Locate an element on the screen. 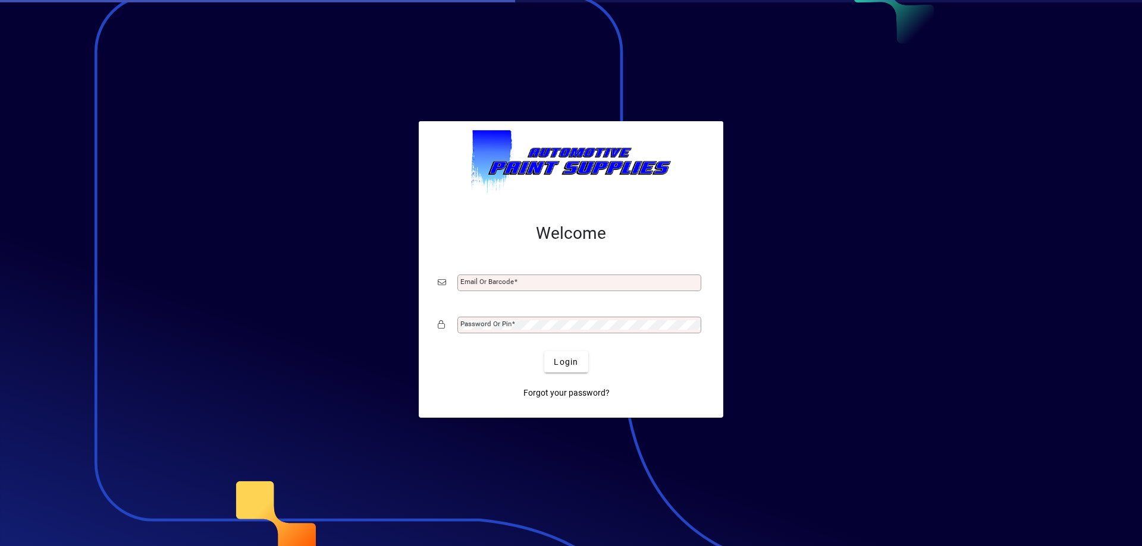  span: Forgot your password? is located at coordinates (566, 393).